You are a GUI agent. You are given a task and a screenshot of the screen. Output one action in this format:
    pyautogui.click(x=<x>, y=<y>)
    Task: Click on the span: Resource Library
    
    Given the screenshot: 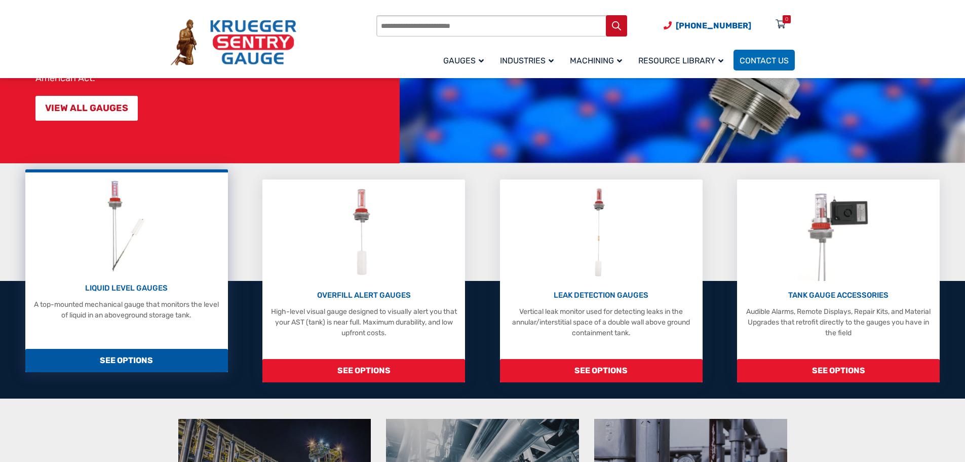 What is the action you would take?
    pyautogui.click(x=681, y=60)
    